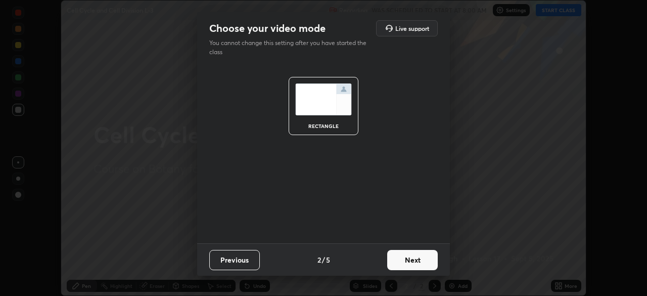  I want to click on button: Previous, so click(234, 260).